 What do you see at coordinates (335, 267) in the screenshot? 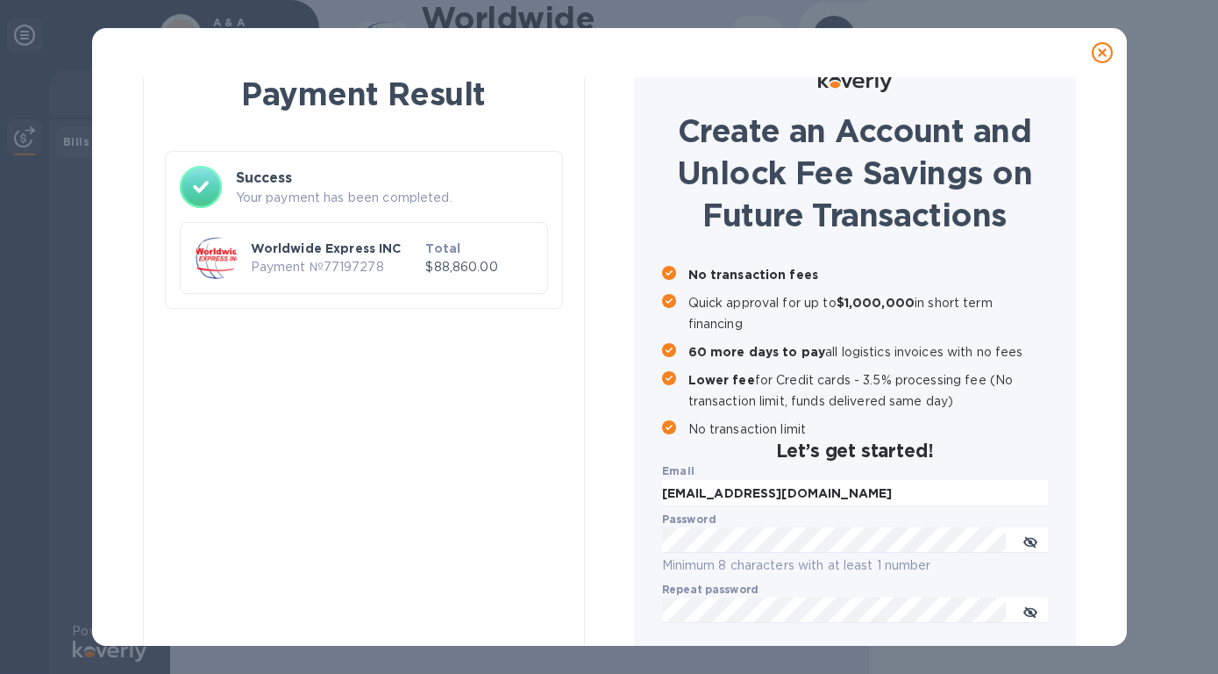
I see `p: Payment № 77197278` at bounding box center [335, 267].